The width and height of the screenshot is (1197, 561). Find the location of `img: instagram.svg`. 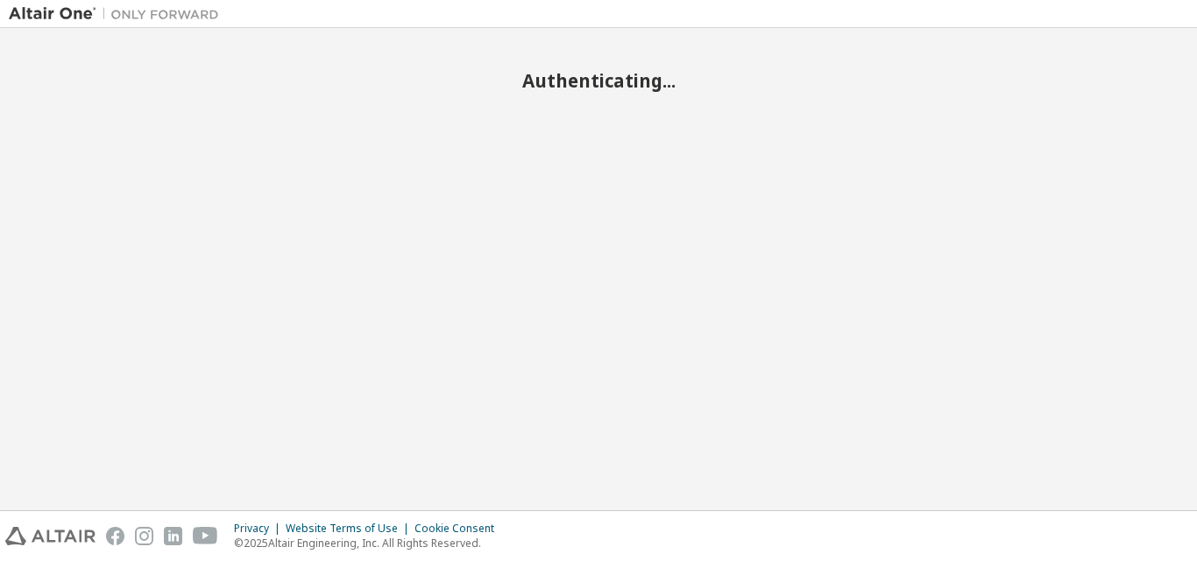

img: instagram.svg is located at coordinates (144, 536).